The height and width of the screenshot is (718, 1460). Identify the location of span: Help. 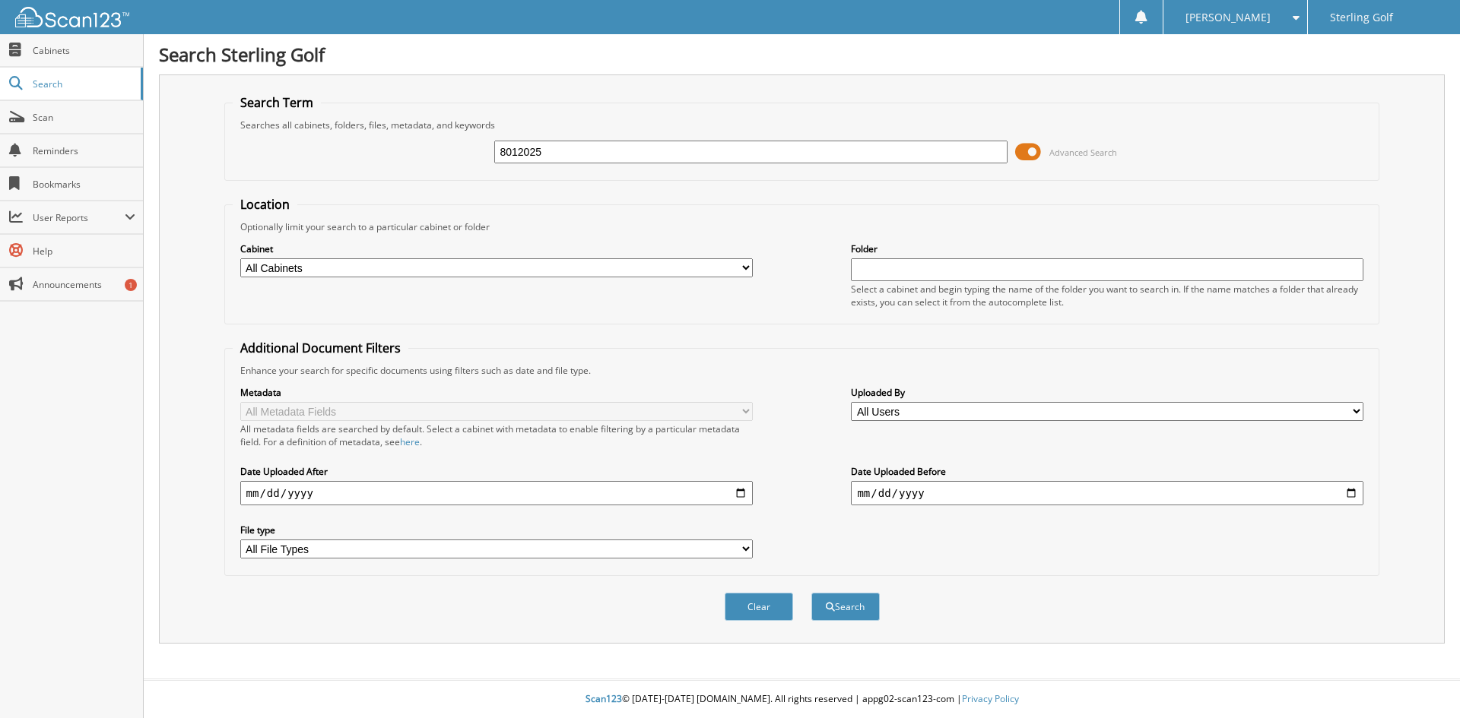
(84, 251).